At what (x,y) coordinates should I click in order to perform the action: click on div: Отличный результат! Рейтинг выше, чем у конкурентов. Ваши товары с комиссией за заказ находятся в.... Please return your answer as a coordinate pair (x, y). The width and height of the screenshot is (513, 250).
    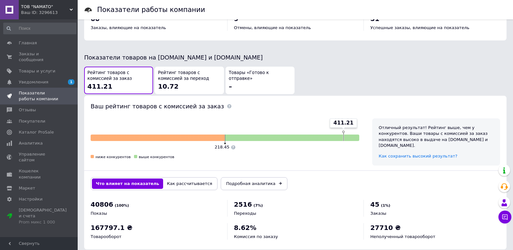
    Looking at the image, I should click on (436, 137).